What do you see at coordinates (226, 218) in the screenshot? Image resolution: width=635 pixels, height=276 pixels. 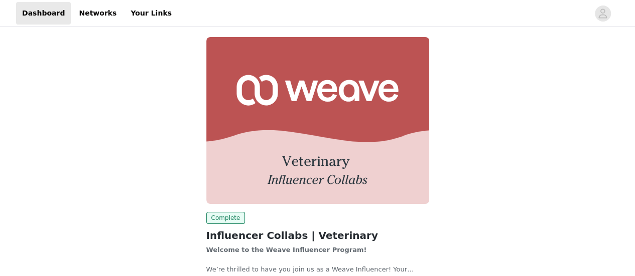 I see `span: Complete` at bounding box center [226, 218].